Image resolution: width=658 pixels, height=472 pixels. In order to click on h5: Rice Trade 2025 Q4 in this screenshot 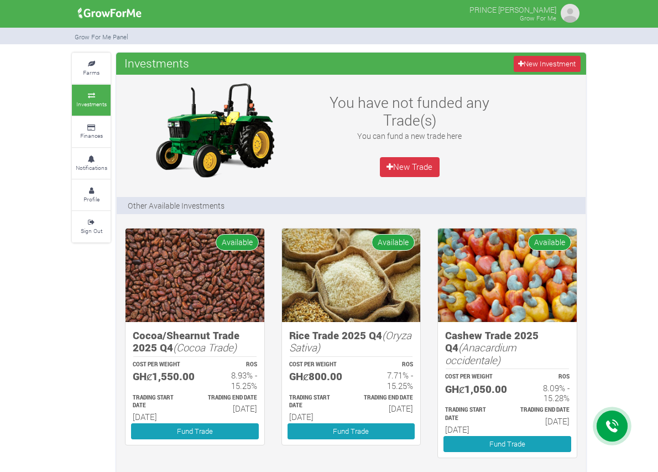, I will do `click(351, 341)`.